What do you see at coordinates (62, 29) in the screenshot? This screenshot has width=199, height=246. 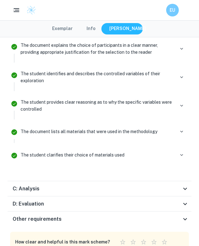 I see `button: Exemplar` at bounding box center [62, 29].